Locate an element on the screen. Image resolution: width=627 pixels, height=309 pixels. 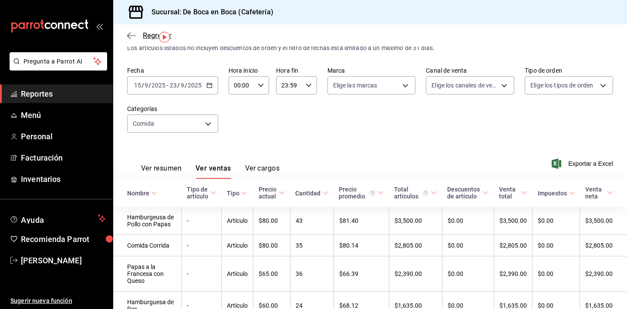
span: Tipo is located at coordinates (237, 193).